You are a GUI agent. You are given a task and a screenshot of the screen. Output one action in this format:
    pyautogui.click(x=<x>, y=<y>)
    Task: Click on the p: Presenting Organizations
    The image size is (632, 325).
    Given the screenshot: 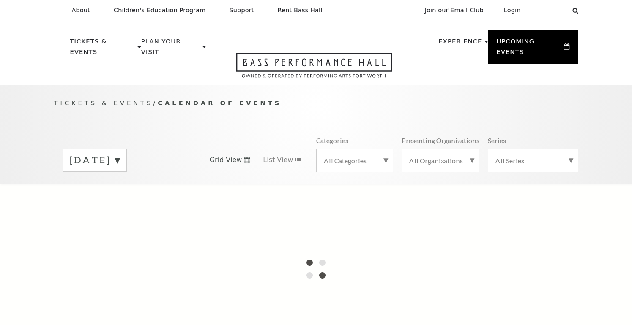 What is the action you would take?
    pyautogui.click(x=440, y=140)
    